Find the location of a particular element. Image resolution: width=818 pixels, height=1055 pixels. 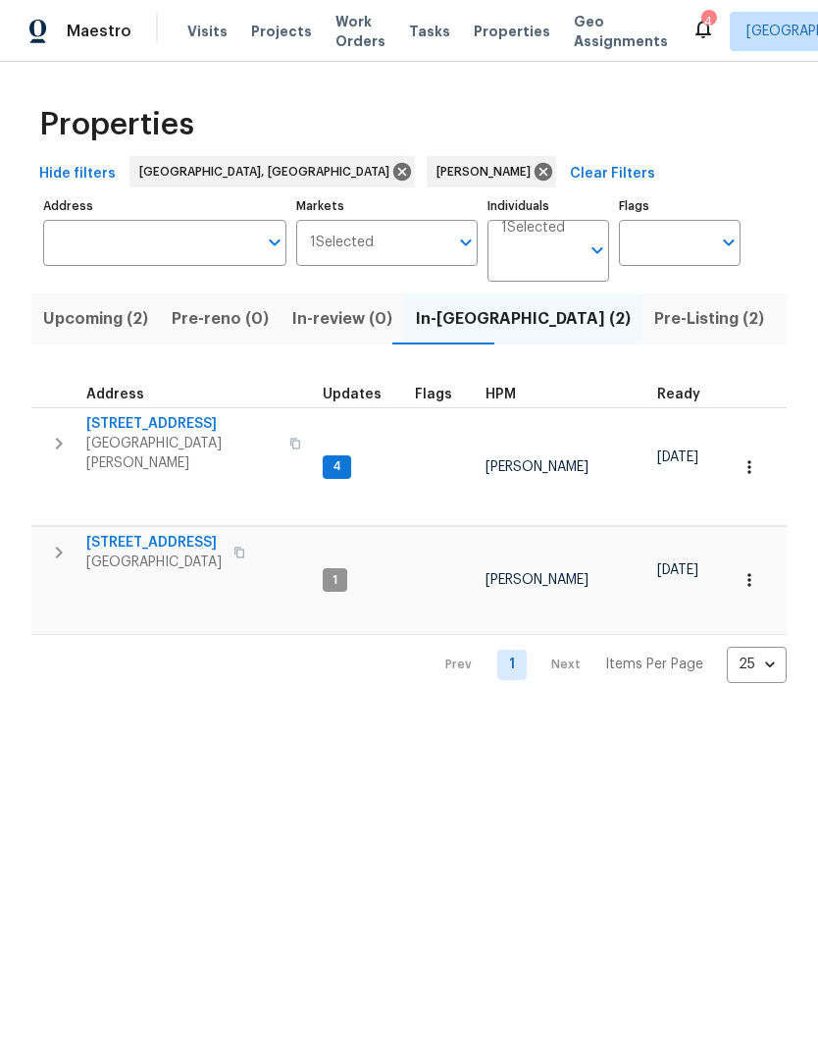

span: 4 is located at coordinates (337, 466).